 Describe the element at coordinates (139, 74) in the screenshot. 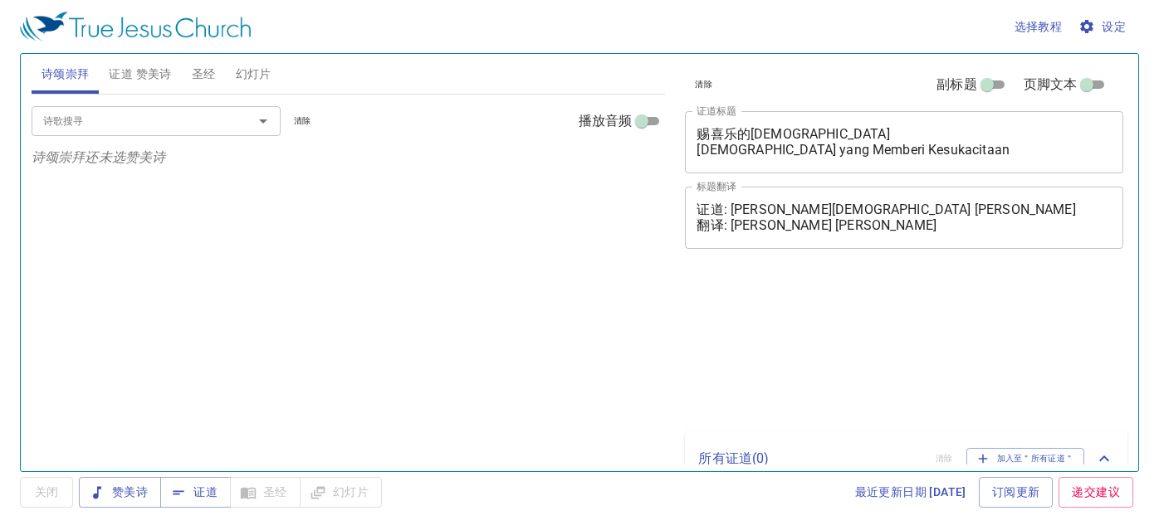

I see `span: 证道 赞美诗` at that location.